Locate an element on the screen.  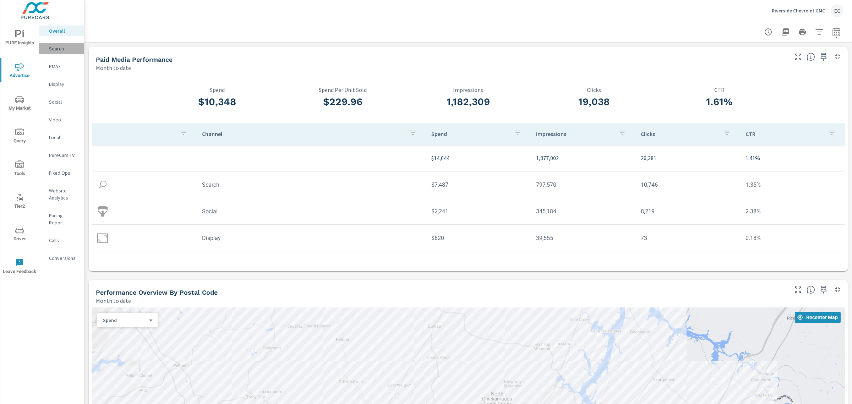
p: Pacing Report is located at coordinates (64, 219).